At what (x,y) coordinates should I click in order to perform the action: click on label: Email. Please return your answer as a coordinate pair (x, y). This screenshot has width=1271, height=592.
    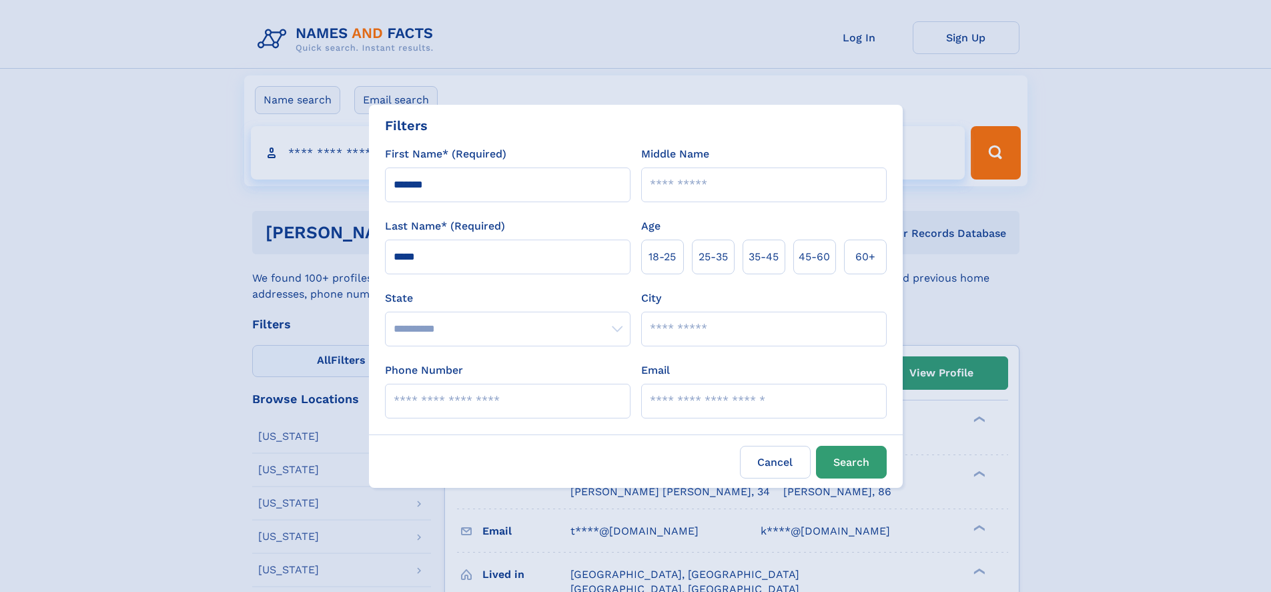
    Looking at the image, I should click on (655, 370).